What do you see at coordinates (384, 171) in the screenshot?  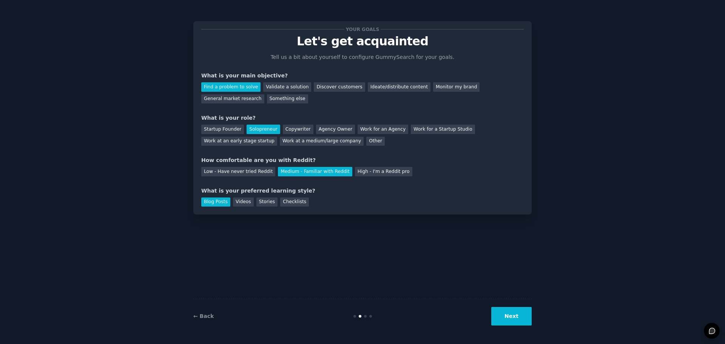 I see `div: High - I'm a Reddit pro` at bounding box center [384, 171].